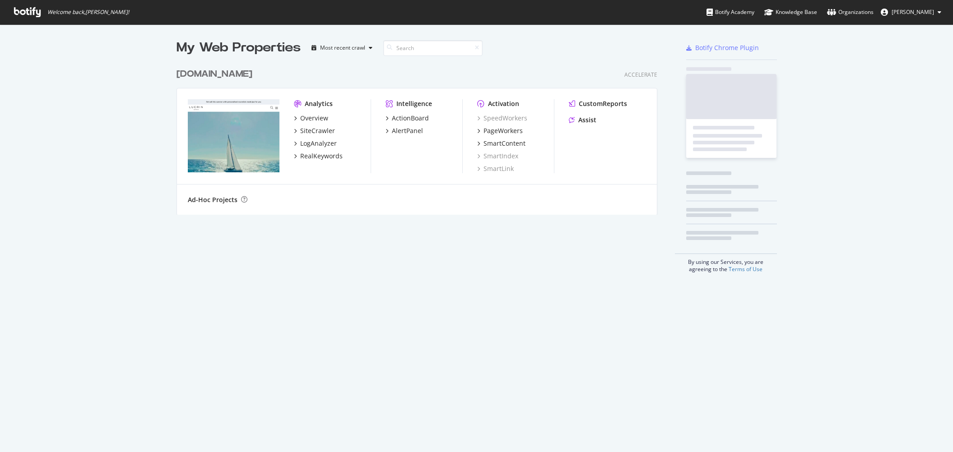 The width and height of the screenshot is (953, 452). Describe the element at coordinates (343, 48) in the screenshot. I see `div: Most recent crawl` at that location.